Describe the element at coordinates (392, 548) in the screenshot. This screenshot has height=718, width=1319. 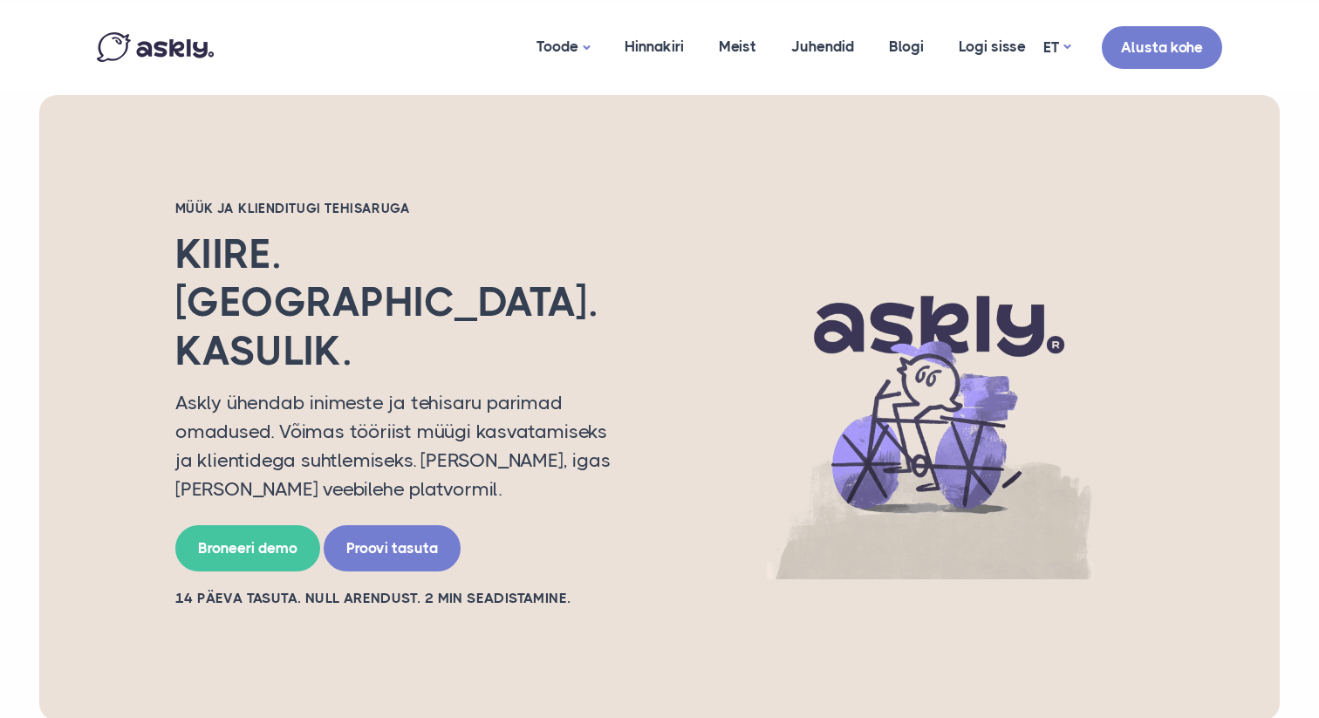
I see `a: Proovi tasuta` at that location.